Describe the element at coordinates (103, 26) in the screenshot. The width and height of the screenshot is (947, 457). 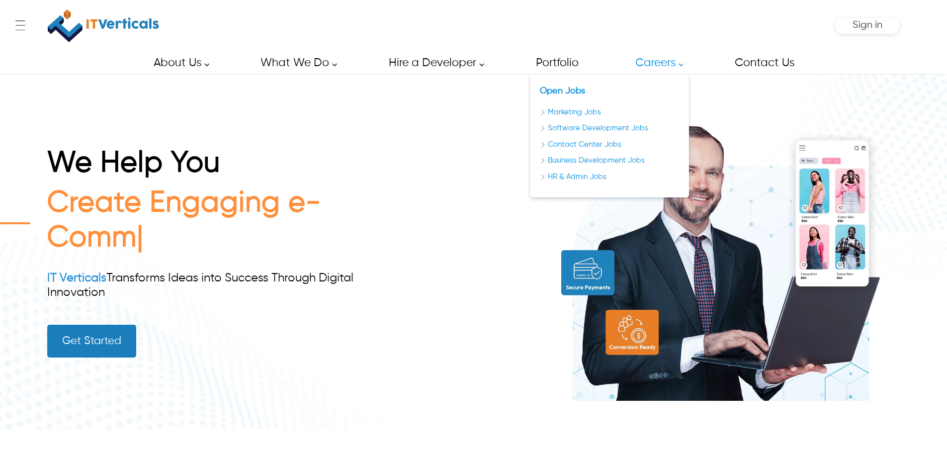
I see `a: IT Verticals Inc` at that location.